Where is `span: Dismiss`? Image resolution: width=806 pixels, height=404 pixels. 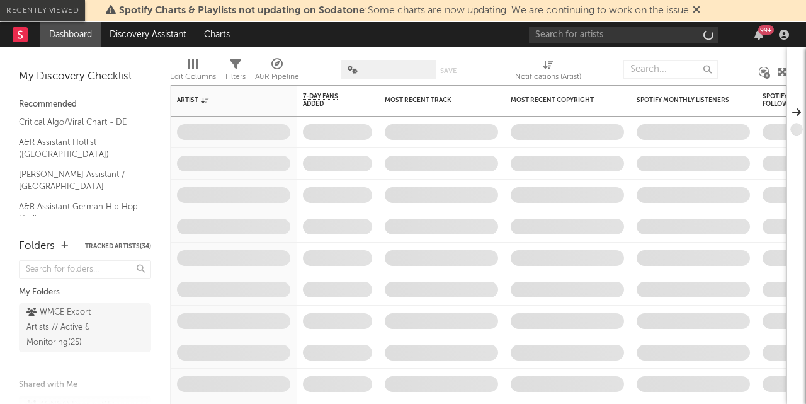 span: Dismiss is located at coordinates (697, 11).